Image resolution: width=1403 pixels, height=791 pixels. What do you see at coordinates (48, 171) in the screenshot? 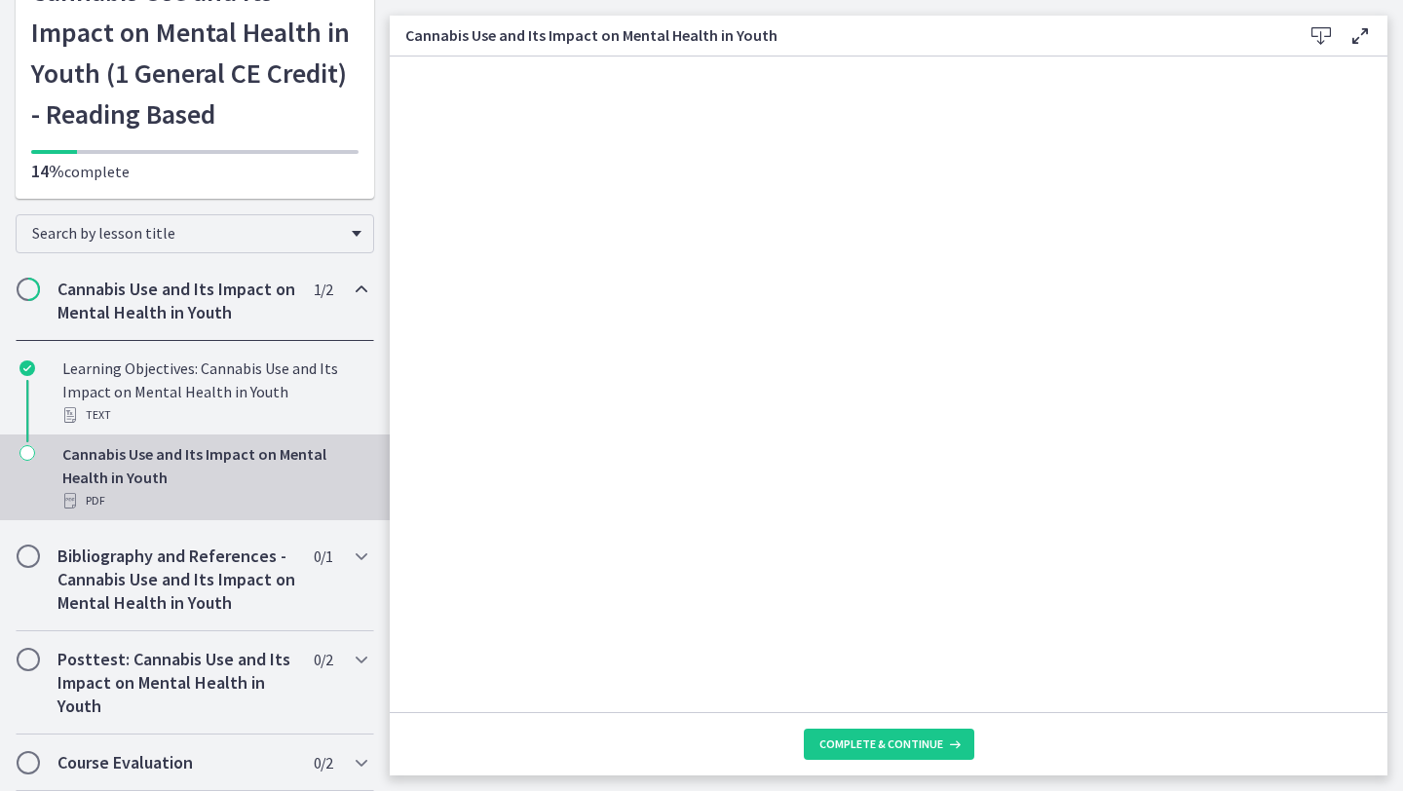
I see `span: 14%` at bounding box center [48, 171].